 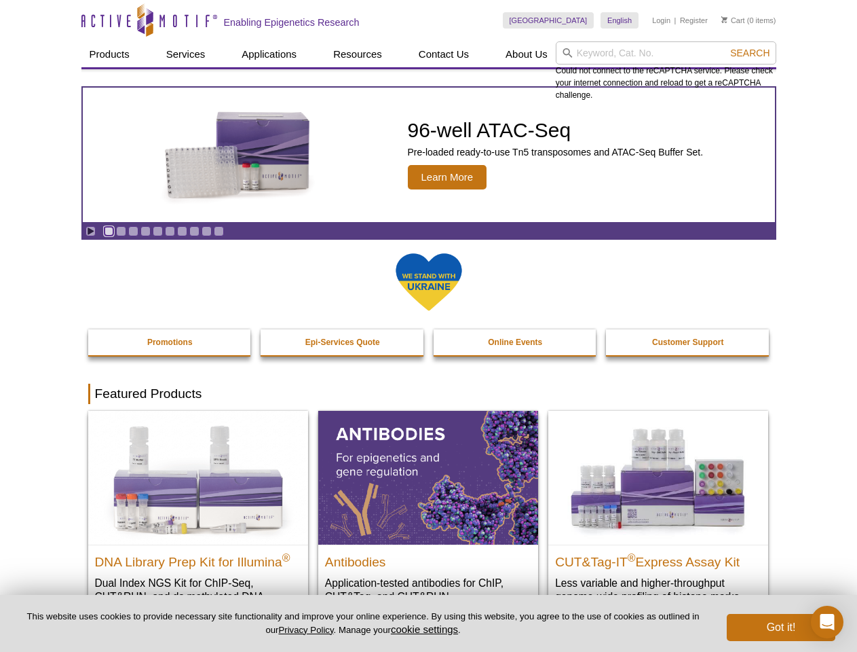 I want to click on img: All Antibodies, so click(x=428, y=477).